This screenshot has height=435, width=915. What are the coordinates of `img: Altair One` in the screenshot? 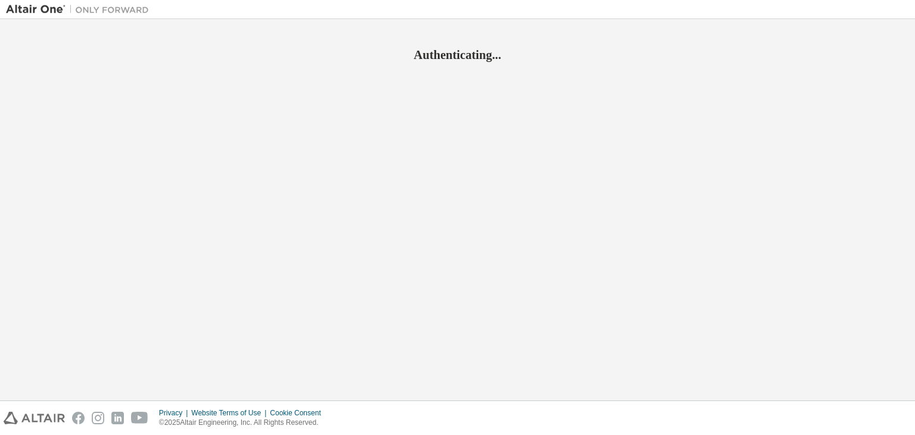 It's located at (80, 10).